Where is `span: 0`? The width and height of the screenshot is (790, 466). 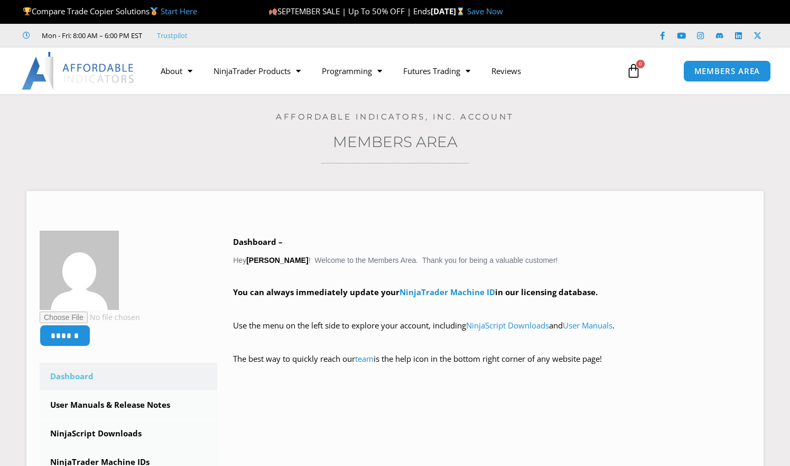 span: 0 is located at coordinates (641, 64).